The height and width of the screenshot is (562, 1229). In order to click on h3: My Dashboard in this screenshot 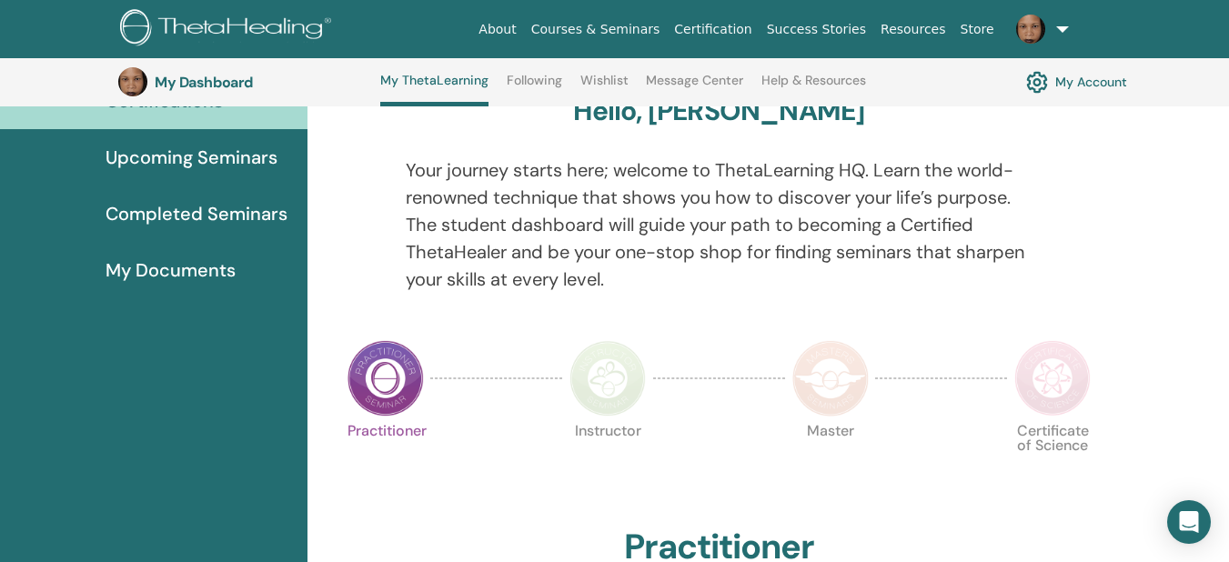, I will do `click(246, 82)`.